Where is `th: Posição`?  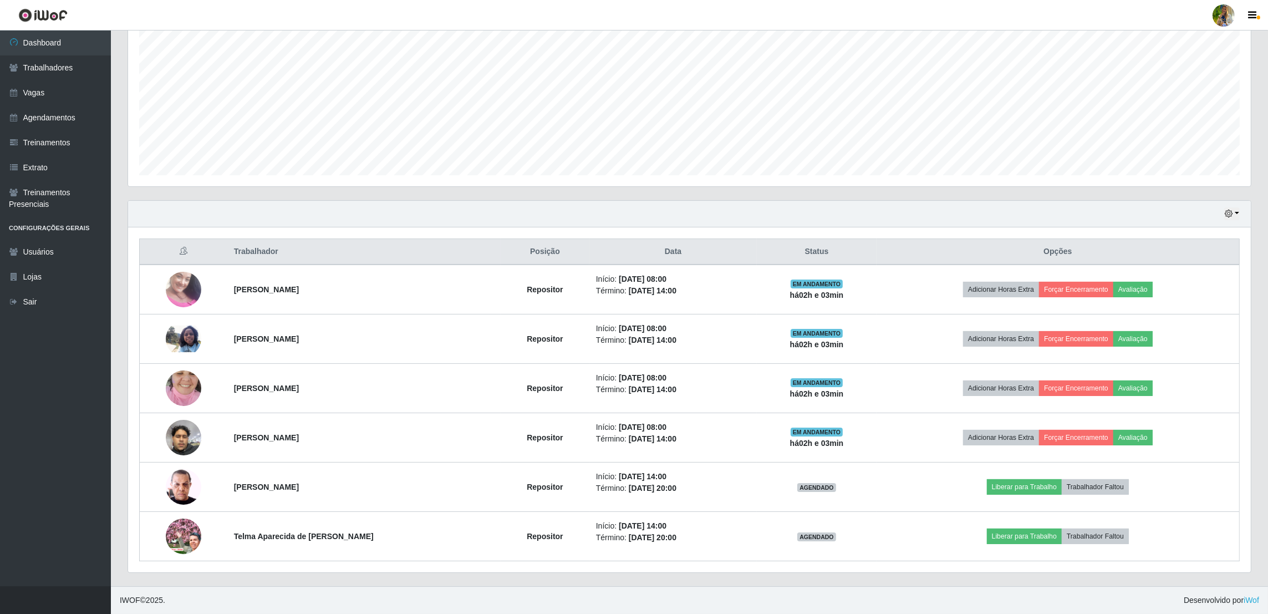
th: Posição is located at coordinates (545, 252).